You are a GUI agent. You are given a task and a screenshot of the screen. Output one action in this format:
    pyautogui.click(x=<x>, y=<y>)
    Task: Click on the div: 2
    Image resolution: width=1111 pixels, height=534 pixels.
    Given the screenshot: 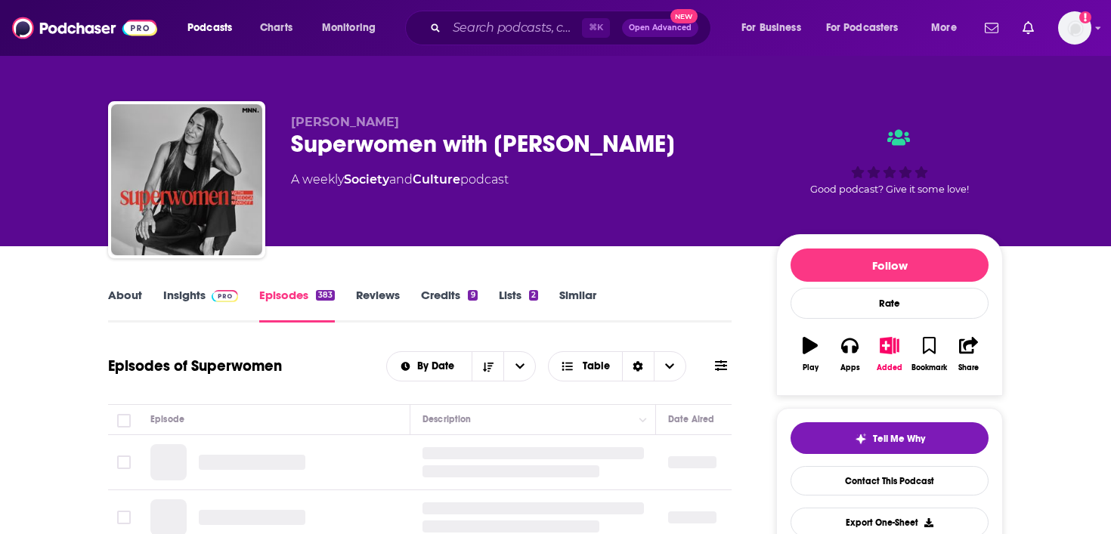 What is the action you would take?
    pyautogui.click(x=534, y=296)
    